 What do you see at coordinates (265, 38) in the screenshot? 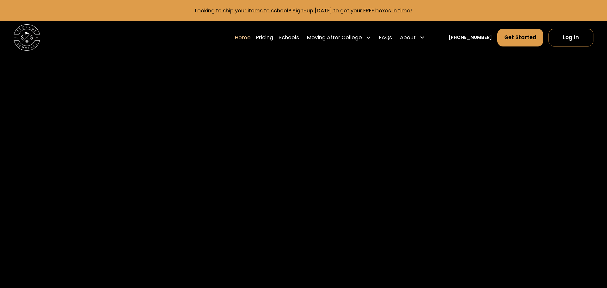
I see `a: Pricing` at bounding box center [265, 38].